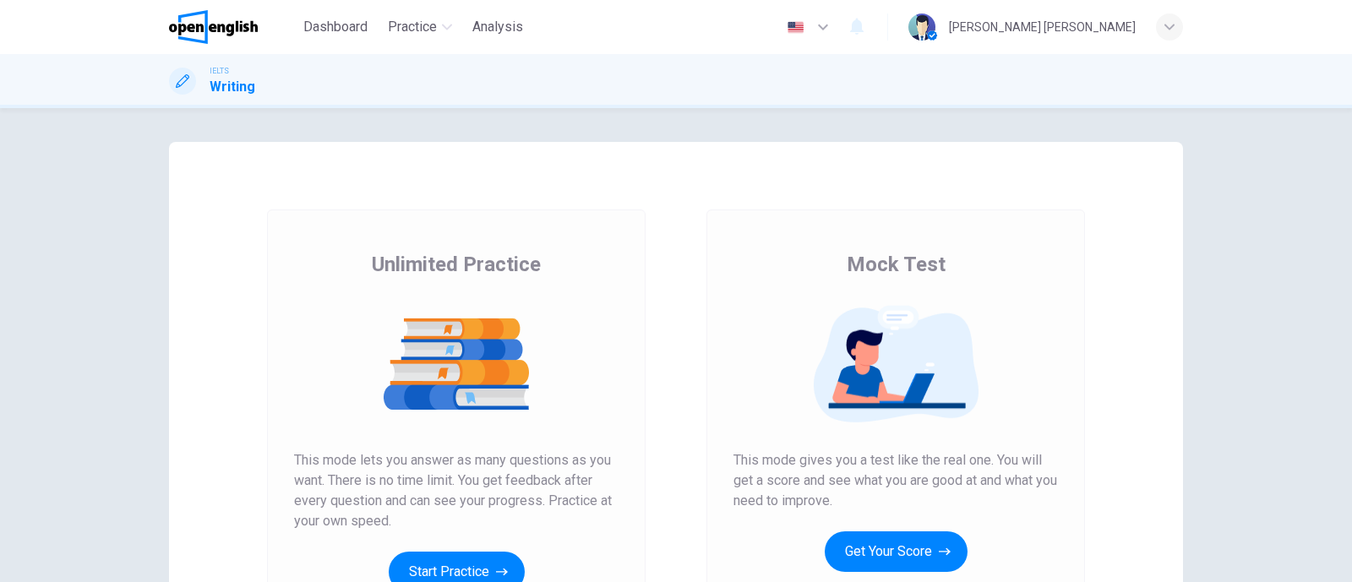 This screenshot has height=582, width=1352. I want to click on span: IELTS, so click(219, 71).